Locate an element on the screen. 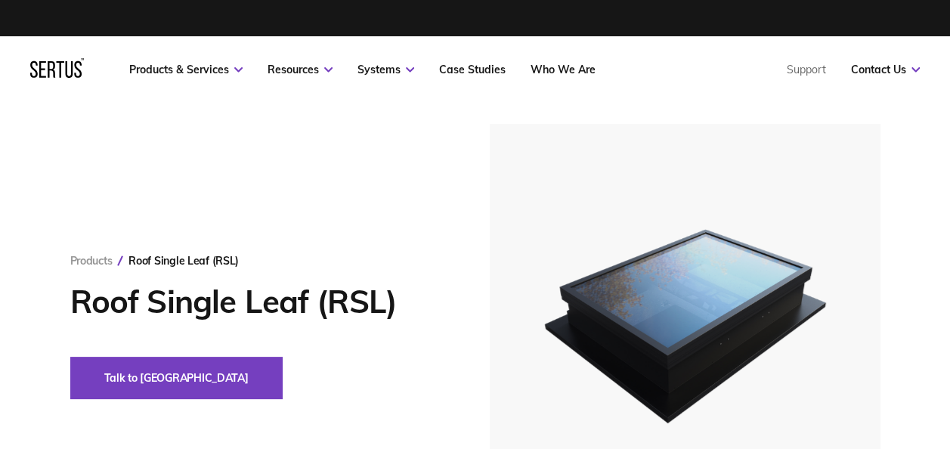 The width and height of the screenshot is (950, 449). a: Case Studies is located at coordinates (472, 70).